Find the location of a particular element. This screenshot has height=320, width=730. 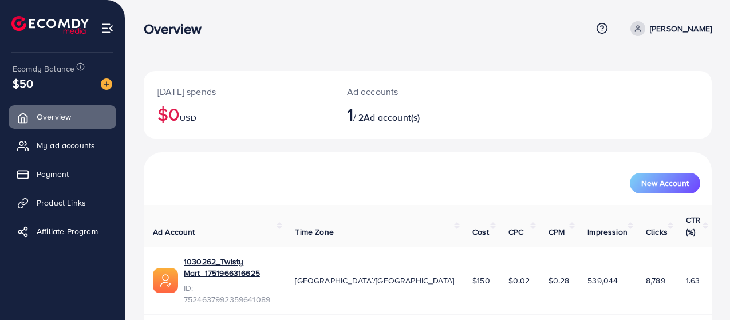

img: menu is located at coordinates (107, 28).